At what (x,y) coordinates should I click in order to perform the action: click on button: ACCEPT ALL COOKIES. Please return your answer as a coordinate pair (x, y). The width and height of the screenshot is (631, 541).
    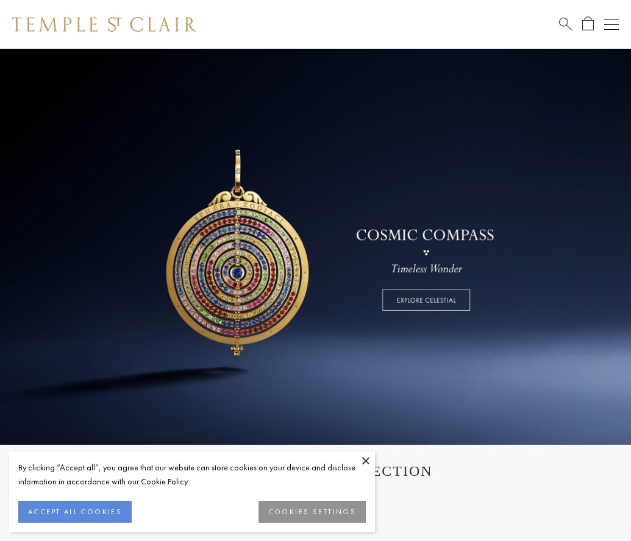
    Looking at the image, I should click on (75, 512).